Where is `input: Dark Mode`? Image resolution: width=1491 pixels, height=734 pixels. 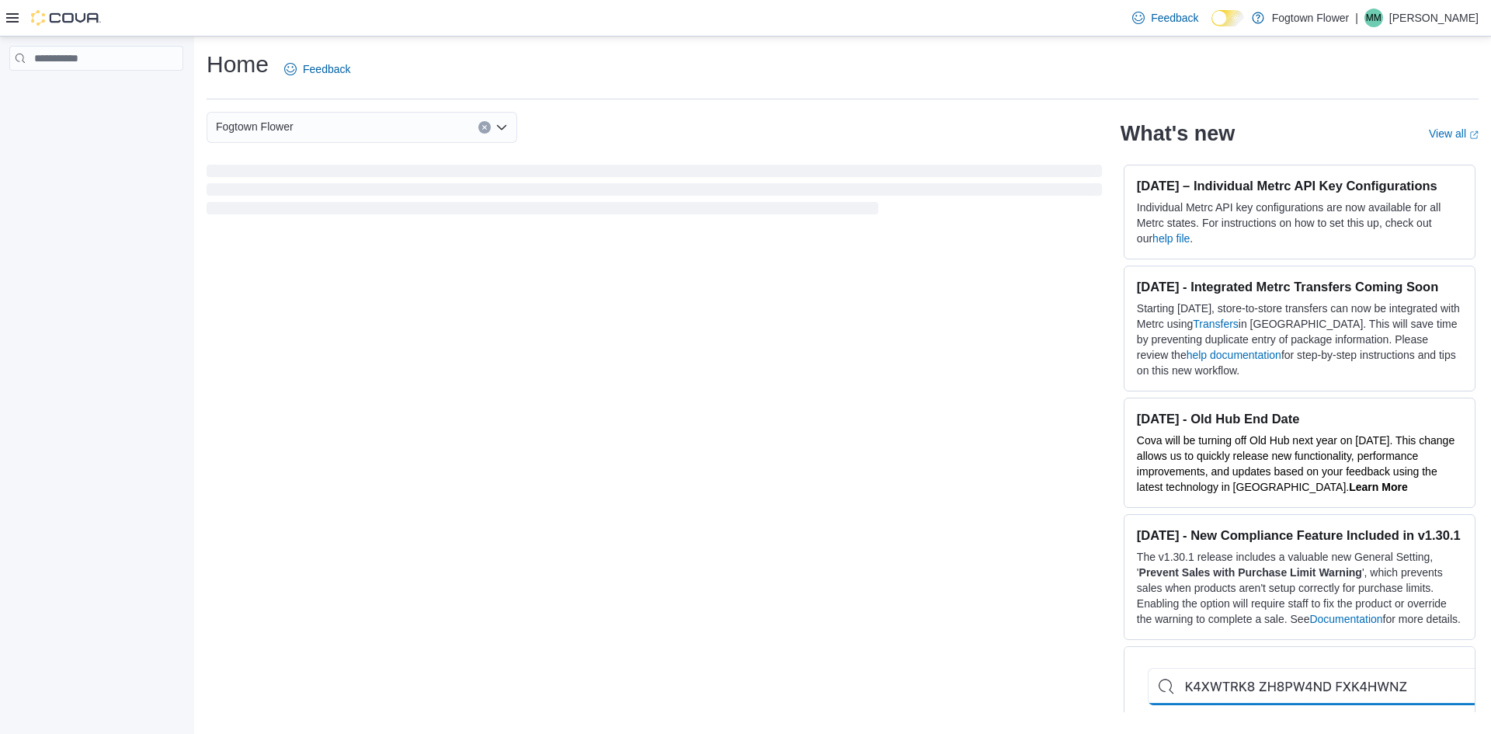
input: Dark Mode is located at coordinates (1228, 18).